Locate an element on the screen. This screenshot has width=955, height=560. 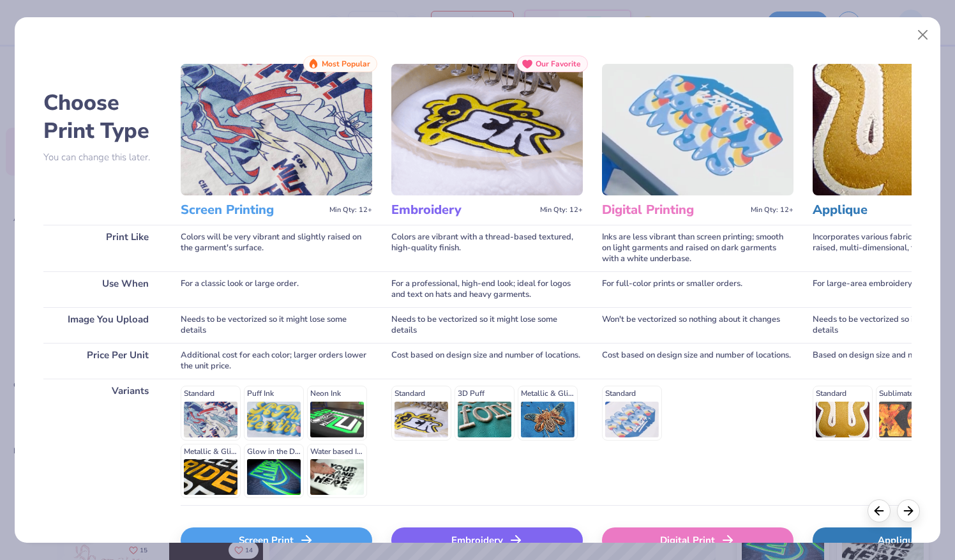
div: Price Per Unit is located at coordinates (102, 361).